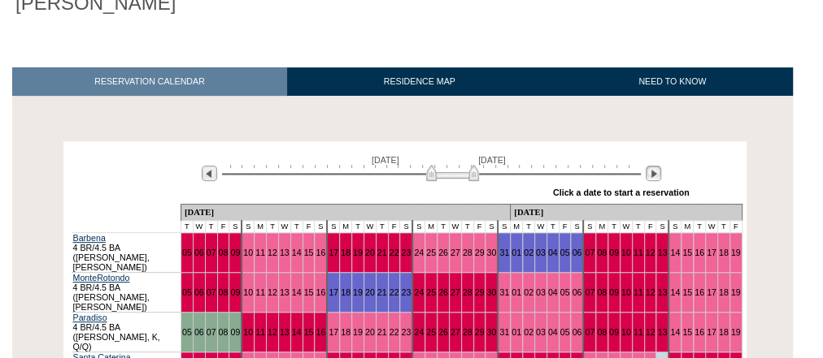  What do you see at coordinates (504, 332) in the screenshot?
I see `a: 31` at bounding box center [504, 332].